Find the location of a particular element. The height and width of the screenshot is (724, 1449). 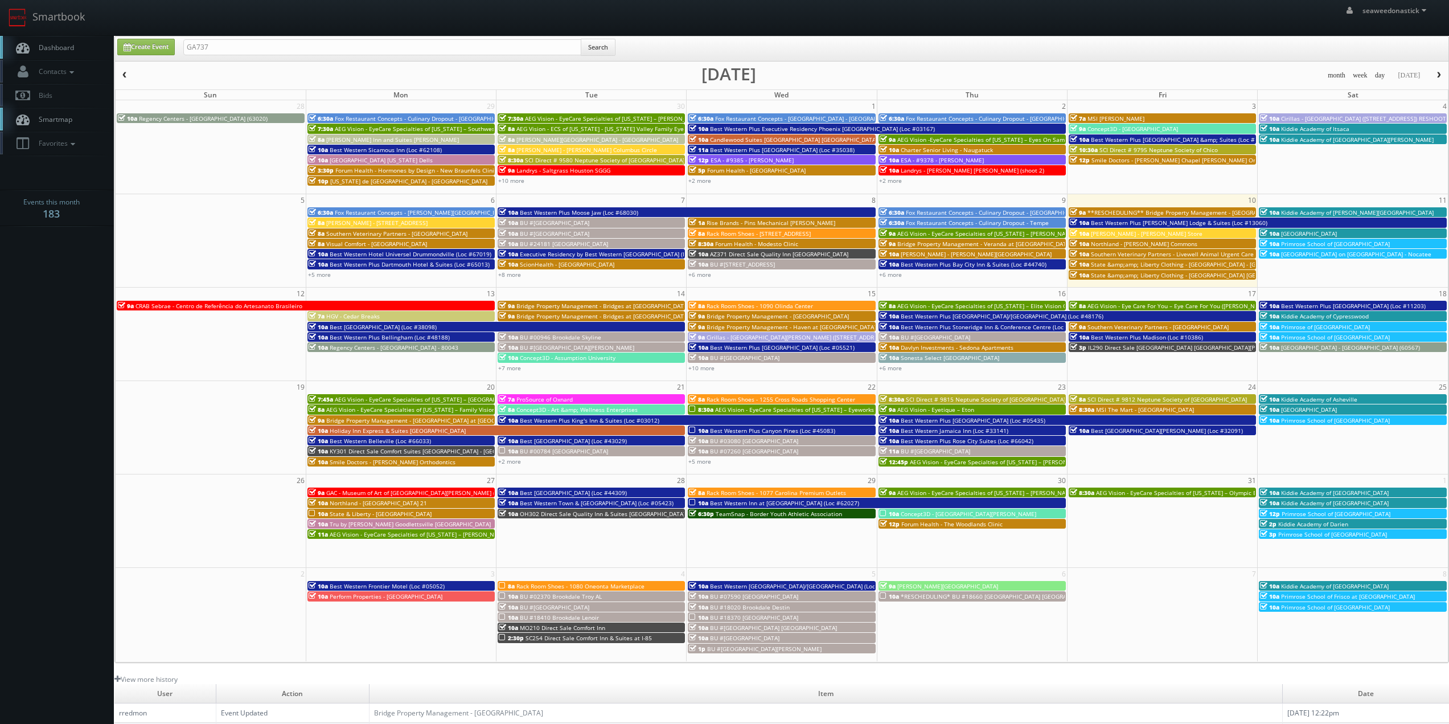

a: +5 more is located at coordinates (319, 274).